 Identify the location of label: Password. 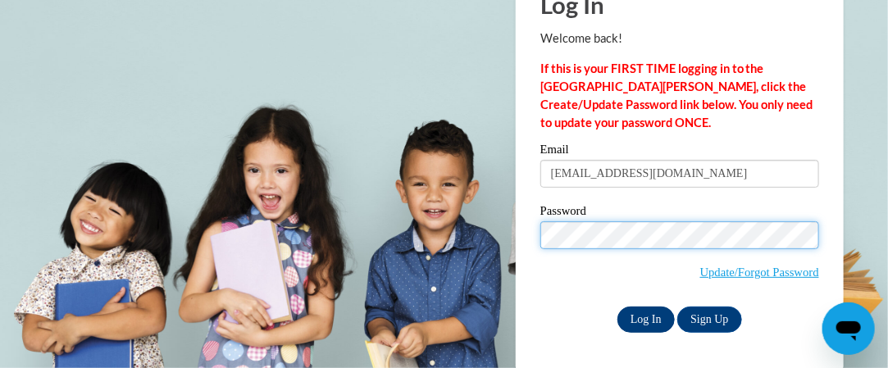
(680, 213).